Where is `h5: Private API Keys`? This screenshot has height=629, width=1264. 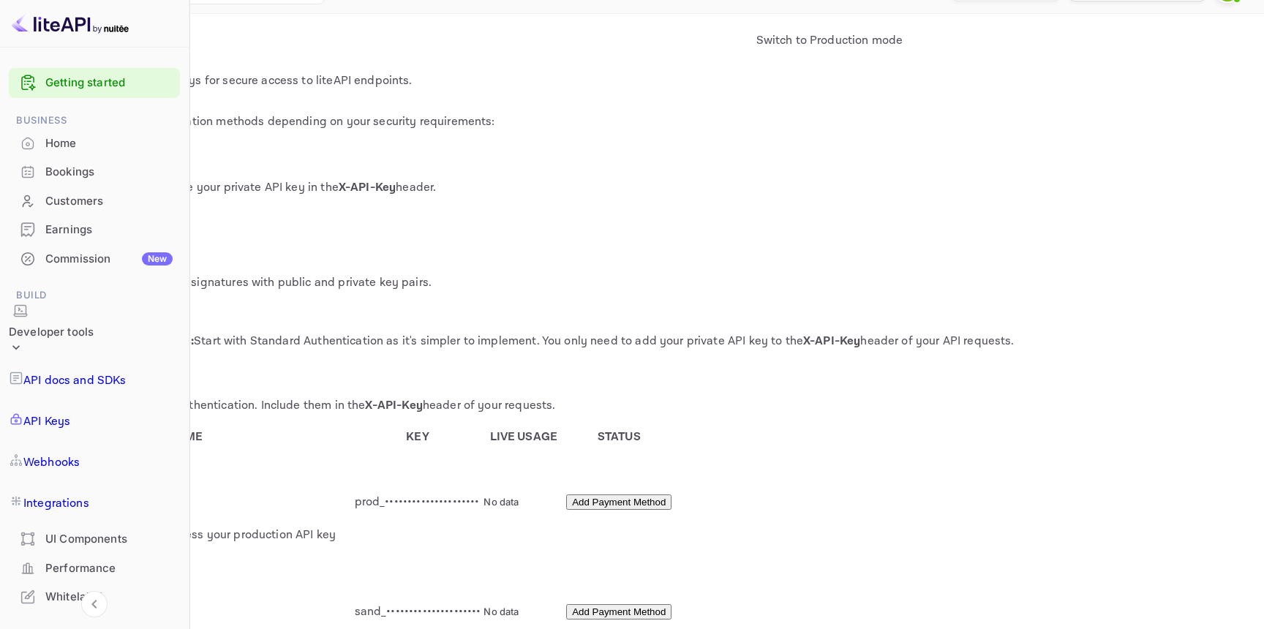 h5: Private API Keys is located at coordinates (632, 374).